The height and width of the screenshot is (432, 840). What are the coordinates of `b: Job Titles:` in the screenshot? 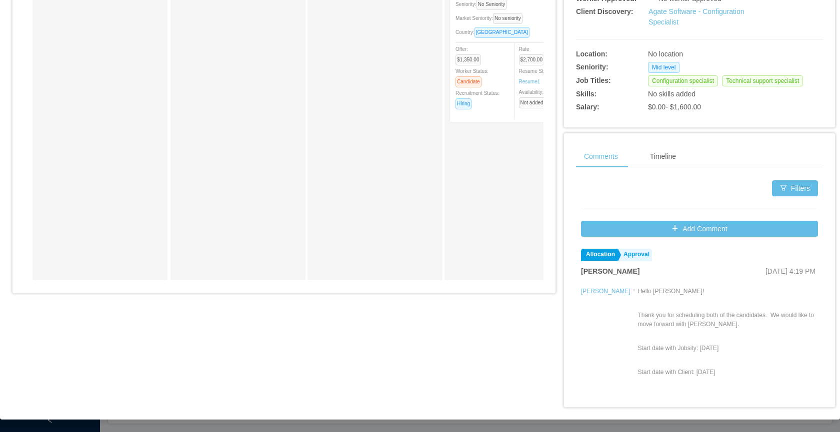 It's located at (593, 80).